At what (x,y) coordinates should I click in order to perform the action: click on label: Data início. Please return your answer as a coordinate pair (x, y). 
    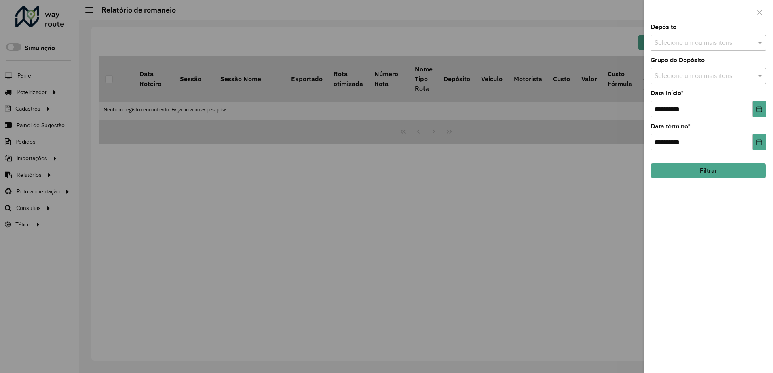
    Looking at the image, I should click on (667, 93).